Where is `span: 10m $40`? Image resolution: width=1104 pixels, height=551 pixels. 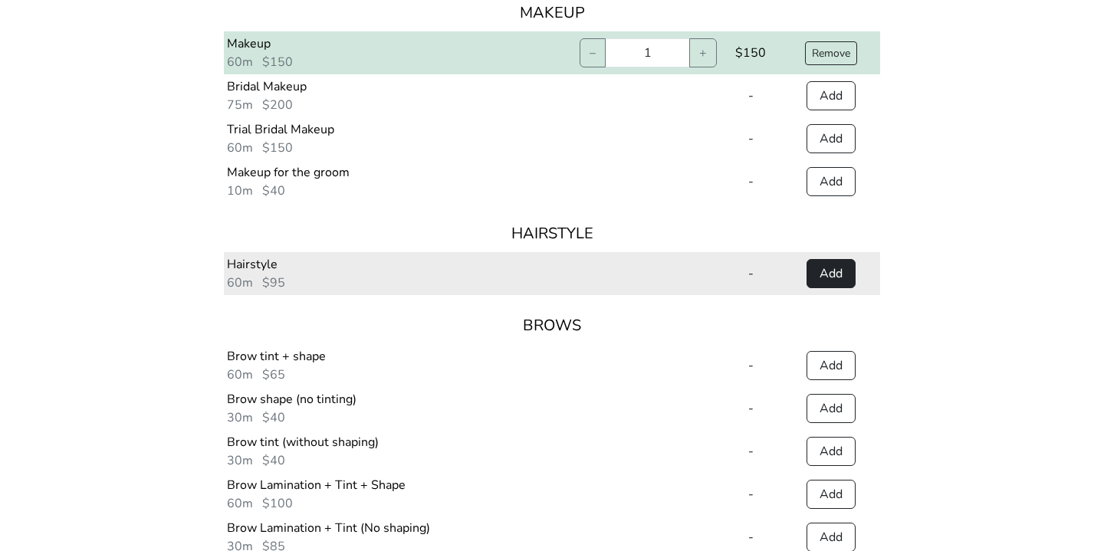 span: 10m $40 is located at coordinates (256, 191).